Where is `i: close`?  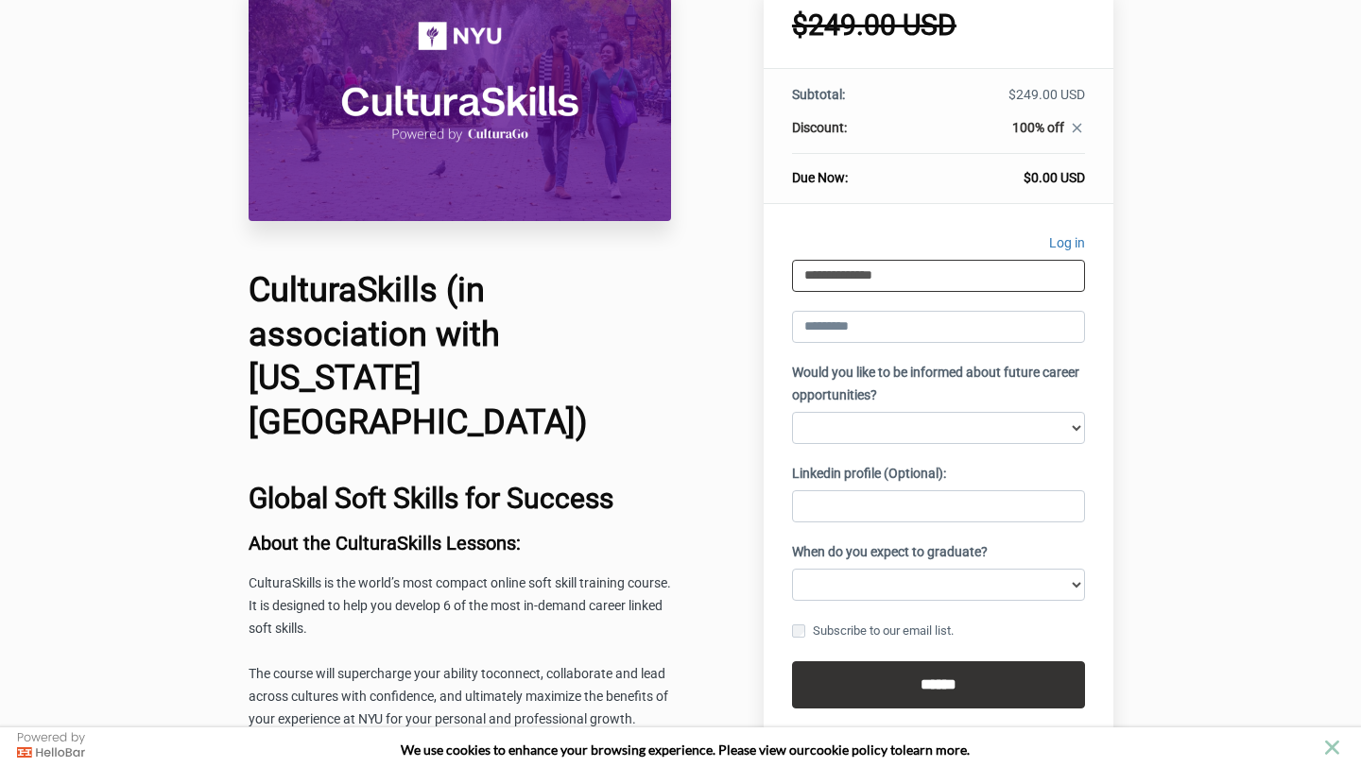 i: close is located at coordinates (1077, 128).